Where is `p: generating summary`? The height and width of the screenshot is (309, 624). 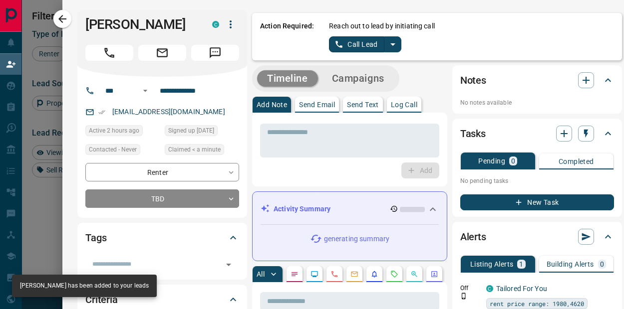 p: generating summary is located at coordinates (356, 239).